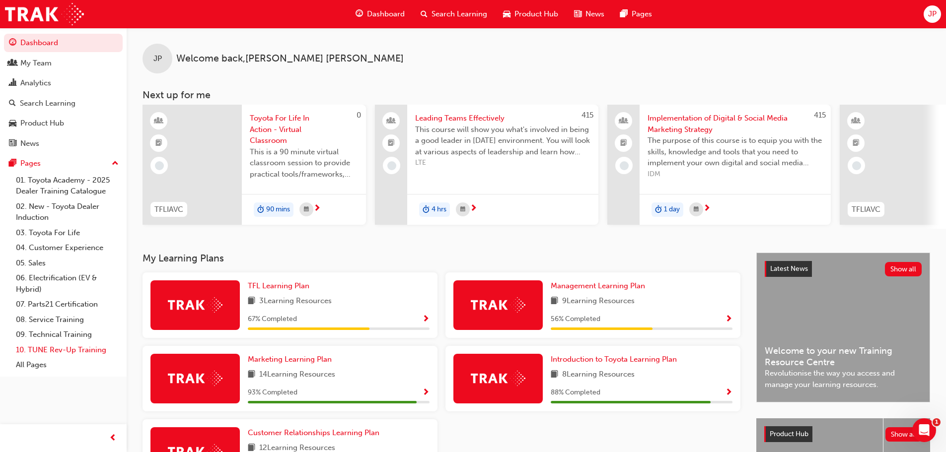 This screenshot has height=452, width=946. I want to click on span: 56 % Completed, so click(576, 319).